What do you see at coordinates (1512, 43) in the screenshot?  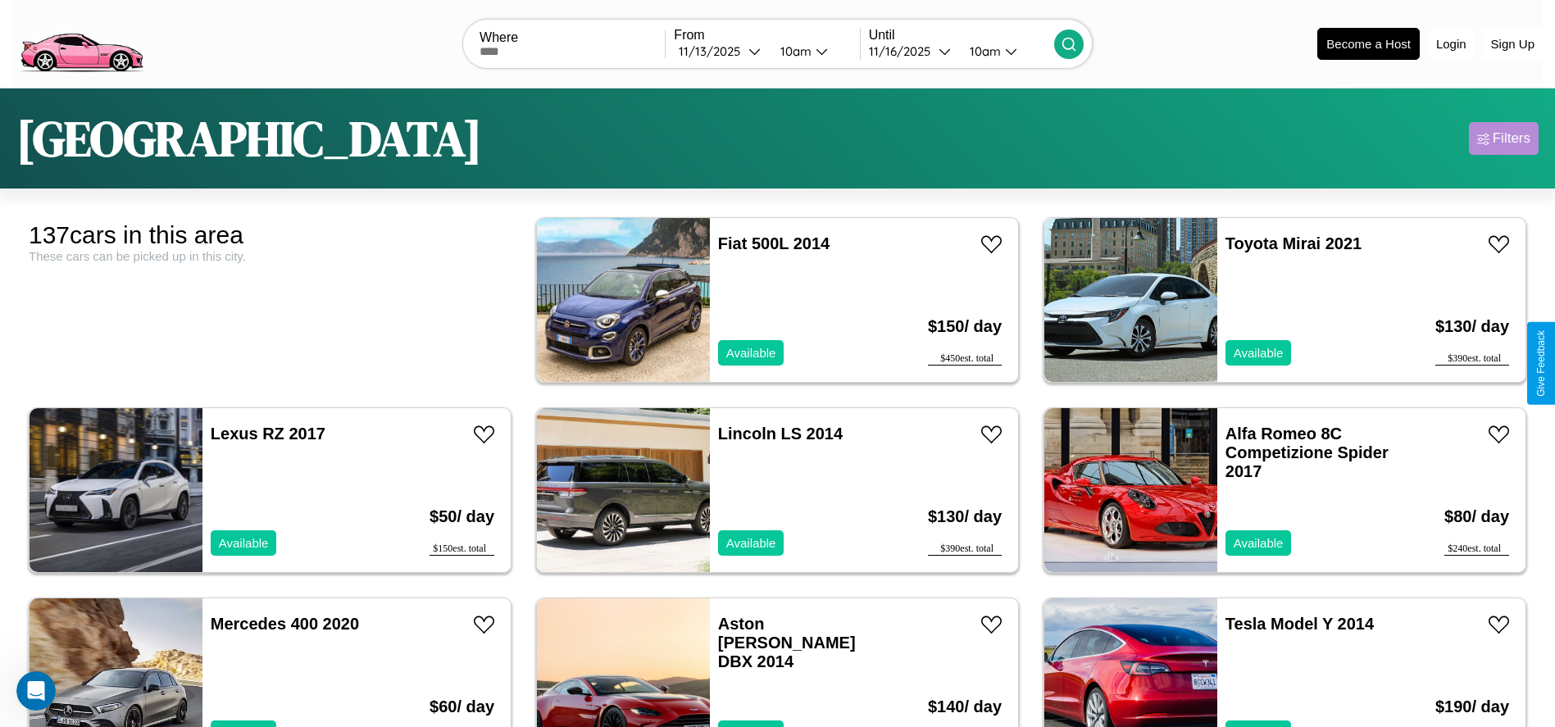 I see `button: Sign Up` at bounding box center [1512, 43].